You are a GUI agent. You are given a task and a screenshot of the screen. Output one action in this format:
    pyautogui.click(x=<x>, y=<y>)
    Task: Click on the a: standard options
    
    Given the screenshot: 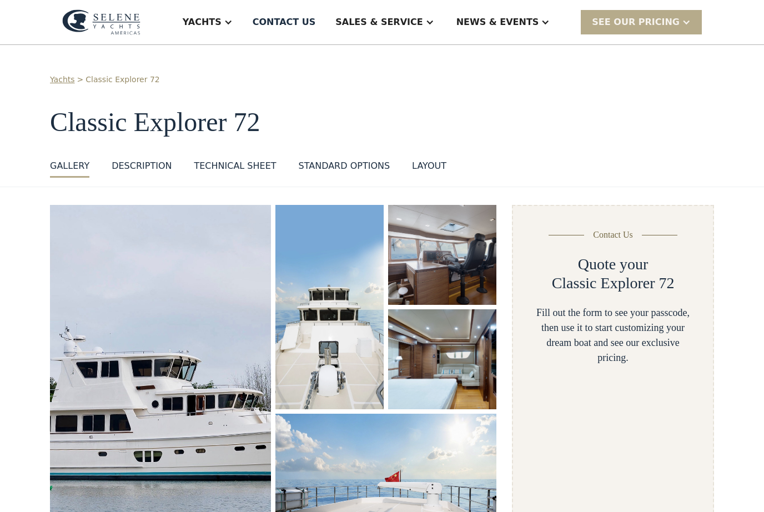 What is the action you would take?
    pyautogui.click(x=344, y=168)
    